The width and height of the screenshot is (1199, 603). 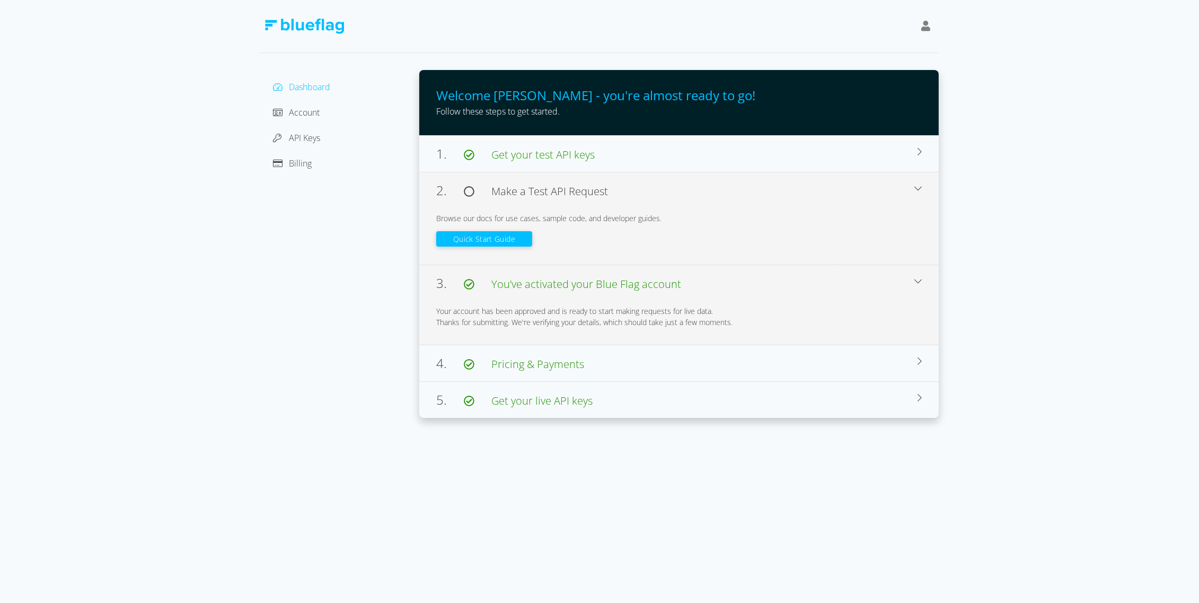 What do you see at coordinates (586, 284) in the screenshot?
I see `span: You’ve activated your Blue Flag account` at bounding box center [586, 284].